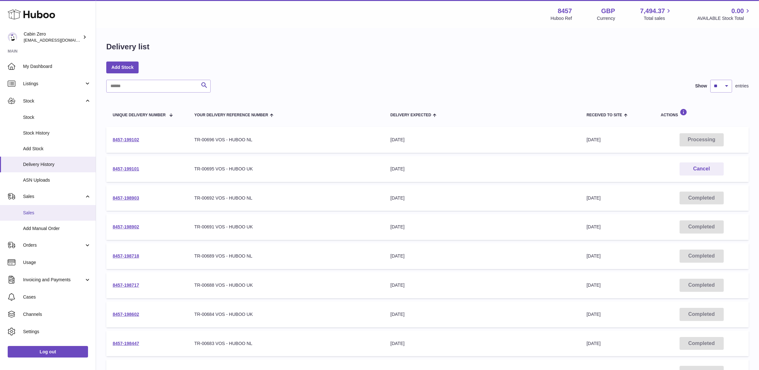 This screenshot has width=759, height=370. What do you see at coordinates (122, 67) in the screenshot?
I see `a: Add Stock` at bounding box center [122, 67].